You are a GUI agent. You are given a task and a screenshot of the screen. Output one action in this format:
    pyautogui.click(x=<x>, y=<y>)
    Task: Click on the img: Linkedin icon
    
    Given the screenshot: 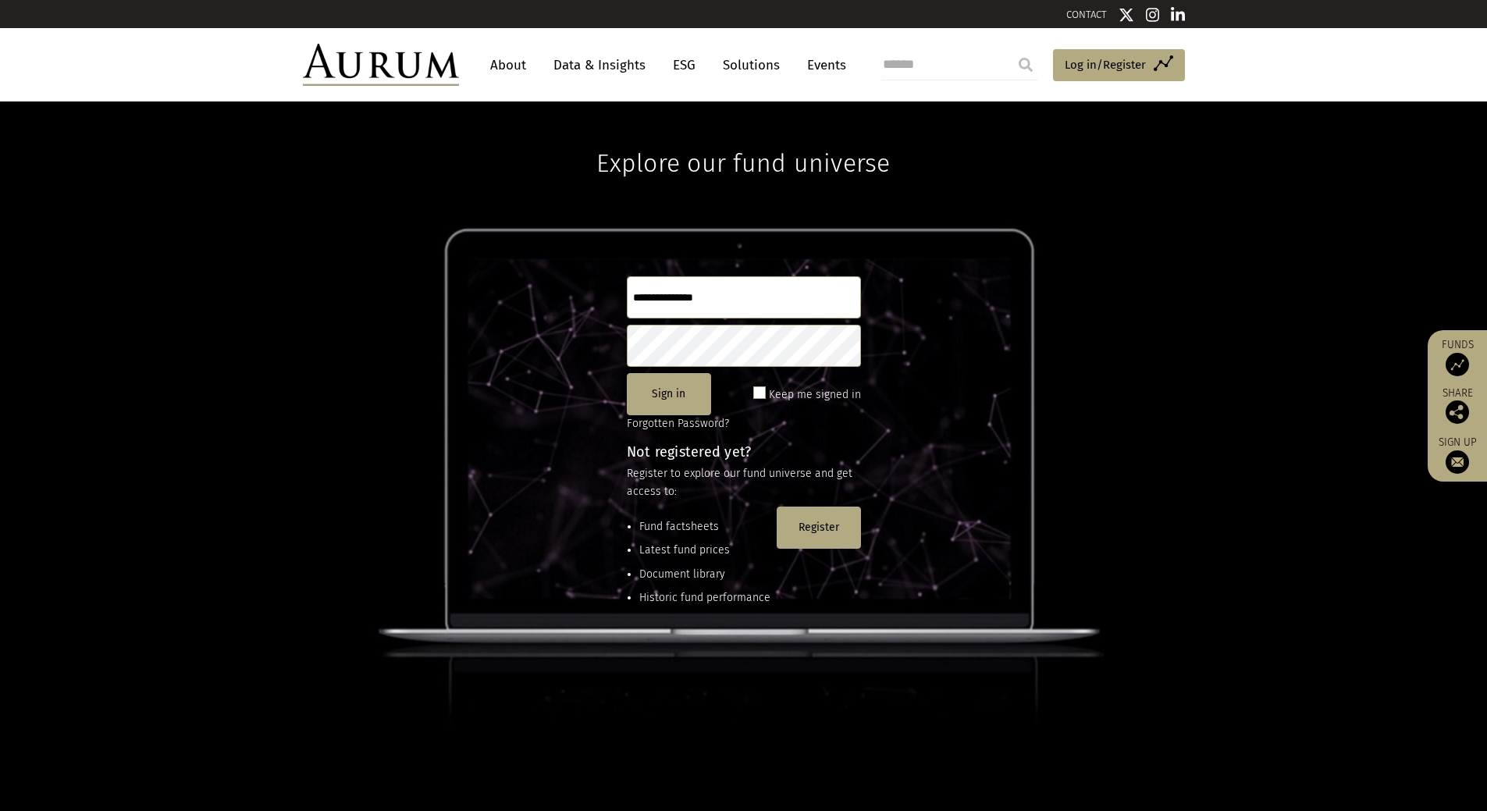 What is the action you would take?
    pyautogui.click(x=1178, y=15)
    